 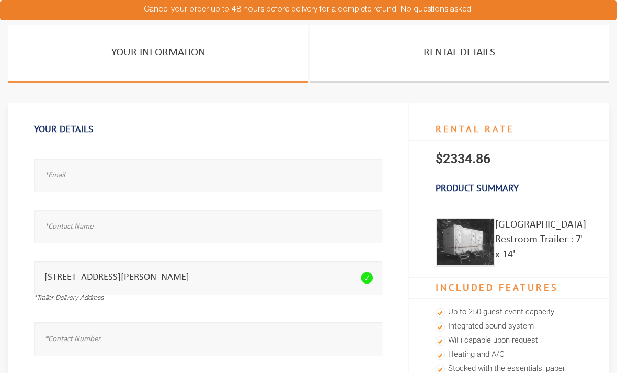 I want to click on a: Your Information, so click(x=158, y=54).